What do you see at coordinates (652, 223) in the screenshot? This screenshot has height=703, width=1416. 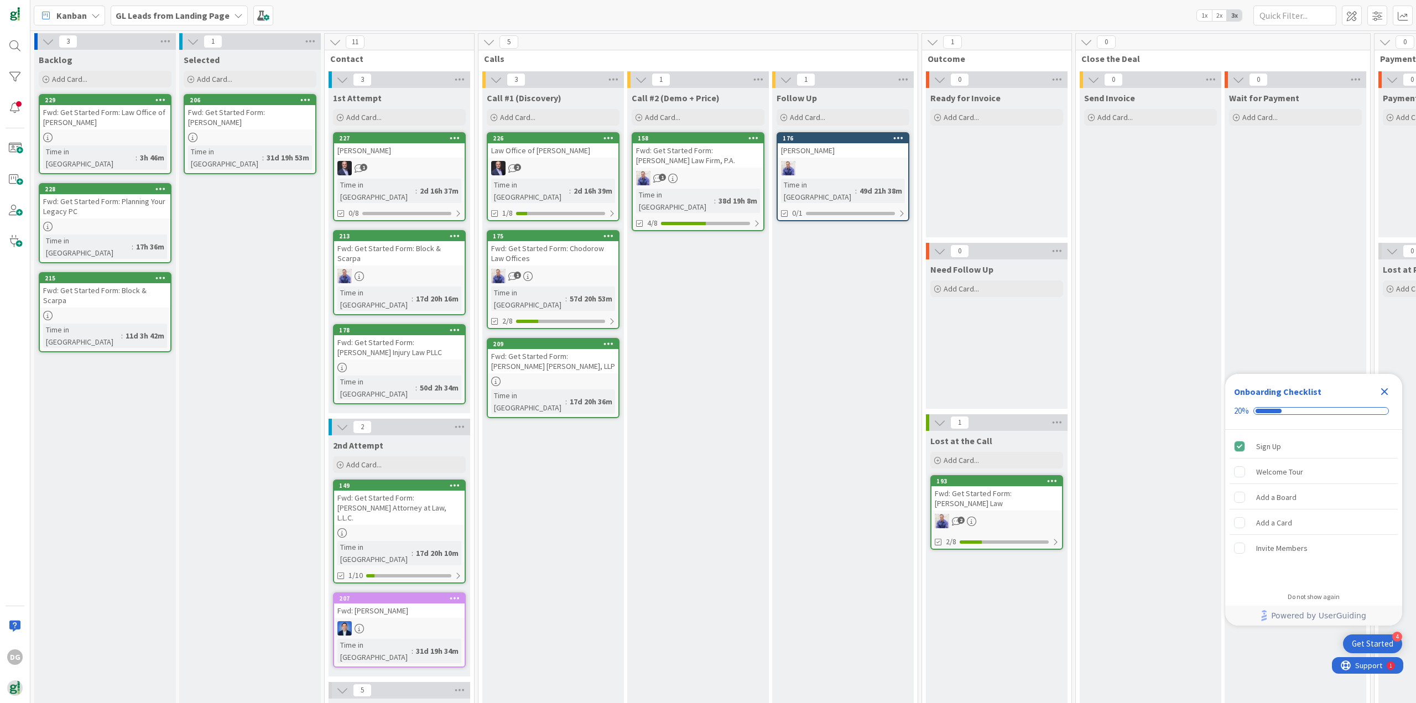 I see `span: 4/8` at bounding box center [652, 223].